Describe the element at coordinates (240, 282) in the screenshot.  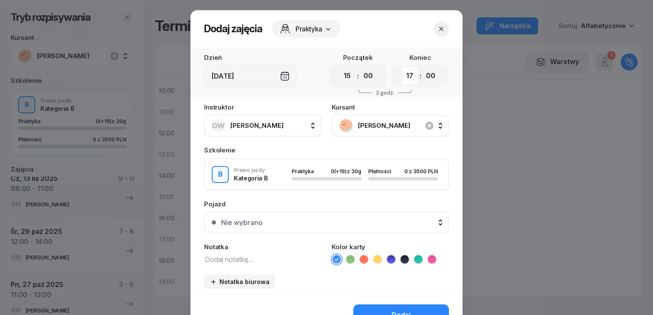
I see `div: Notatka biurowa` at that location.